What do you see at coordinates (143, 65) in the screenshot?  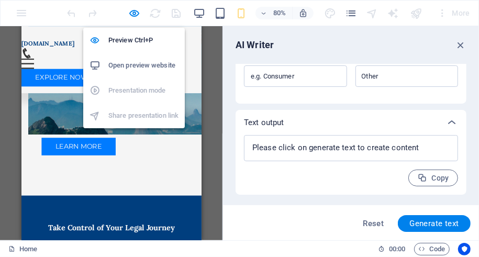 I see `h6: Open preview website` at bounding box center [143, 65].